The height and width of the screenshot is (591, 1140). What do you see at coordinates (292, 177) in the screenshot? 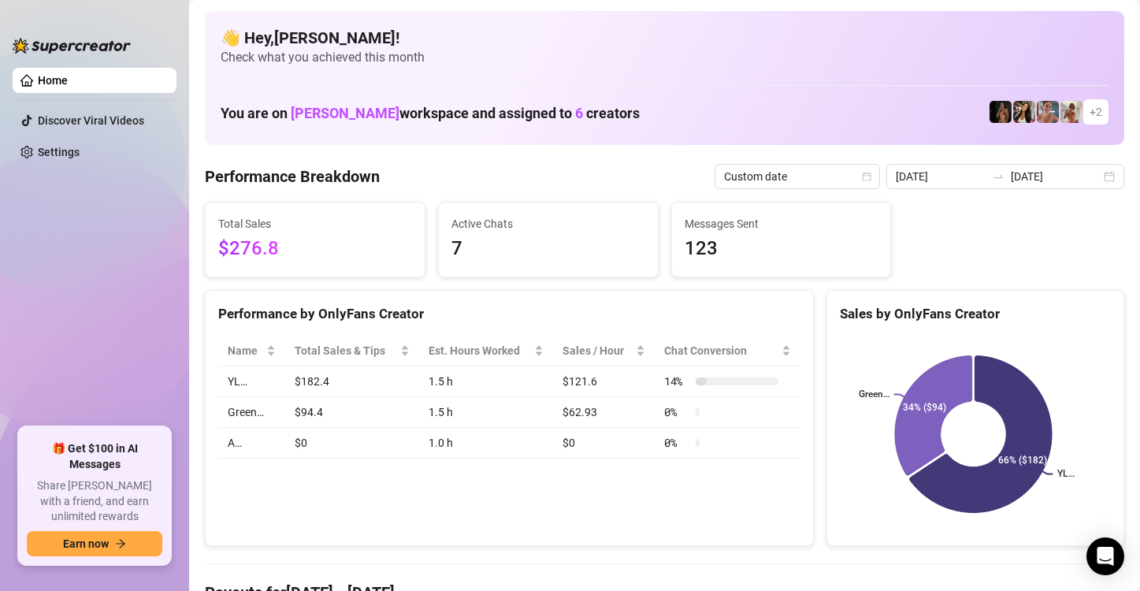
I see `h4: Performance Breakdown` at bounding box center [292, 177].